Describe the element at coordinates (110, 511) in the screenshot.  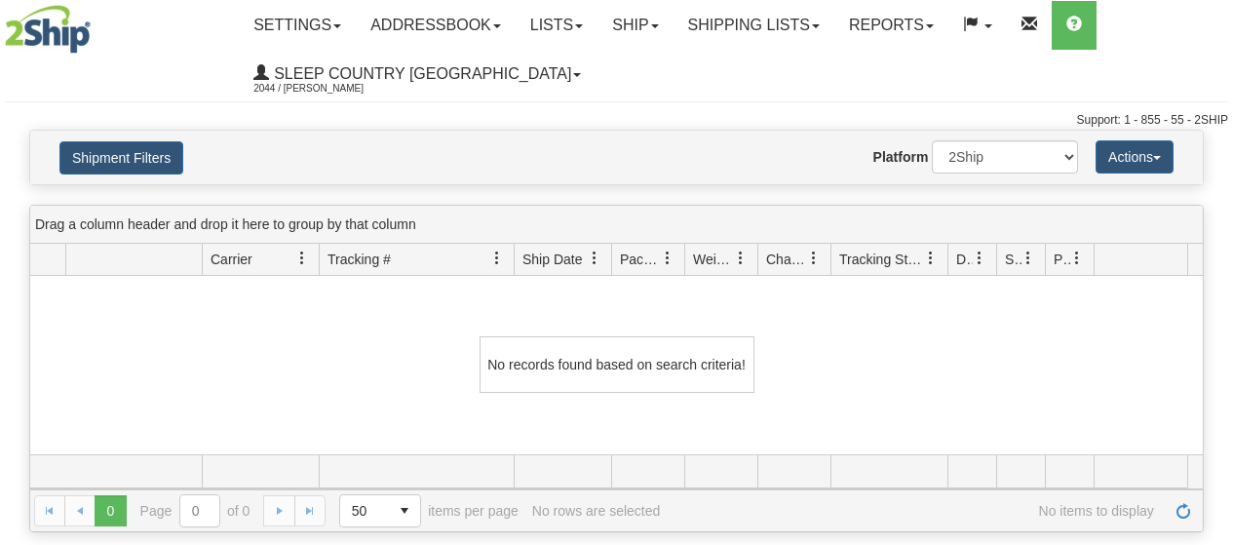
I see `span: Page 0` at that location.